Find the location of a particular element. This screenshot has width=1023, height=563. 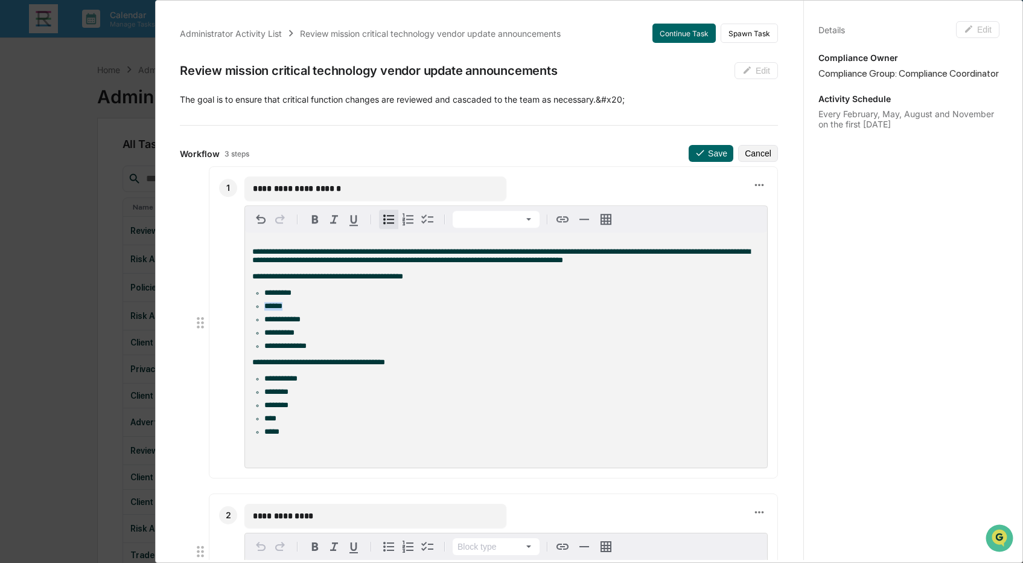

button: Start new chat is located at coordinates (212, 103).